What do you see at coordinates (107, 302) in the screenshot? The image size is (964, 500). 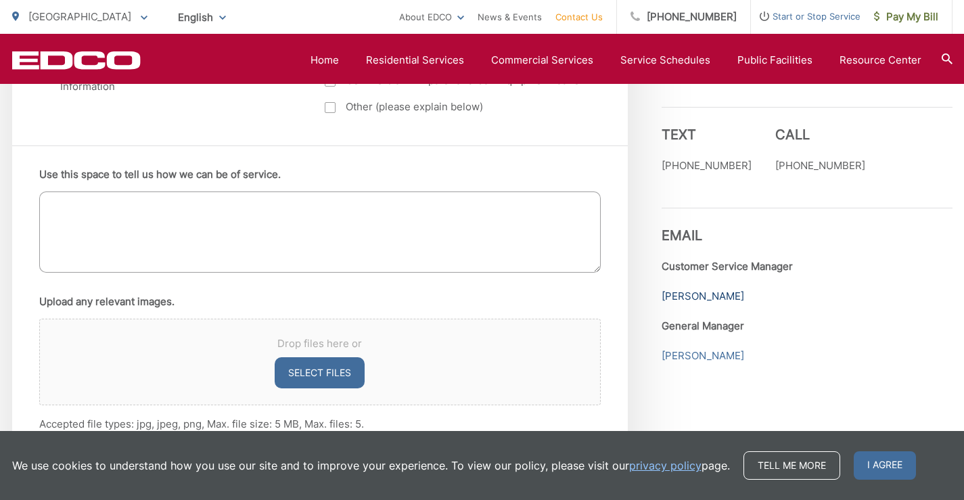 I see `label: Upload any relevant images.` at bounding box center [107, 302].